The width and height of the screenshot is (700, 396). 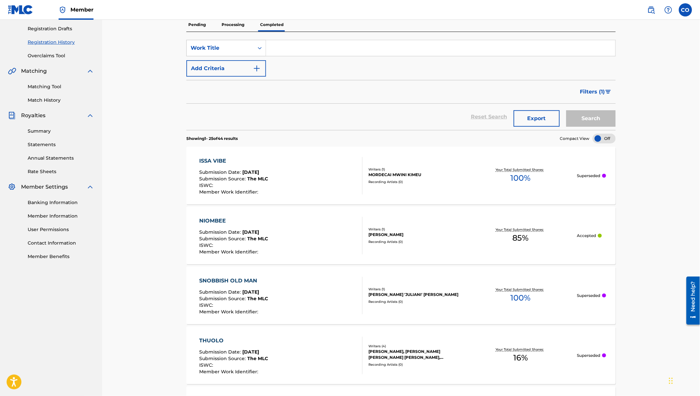 I want to click on img: 9d2ae6d4665cec9f34b9.svg, so click(x=257, y=69).